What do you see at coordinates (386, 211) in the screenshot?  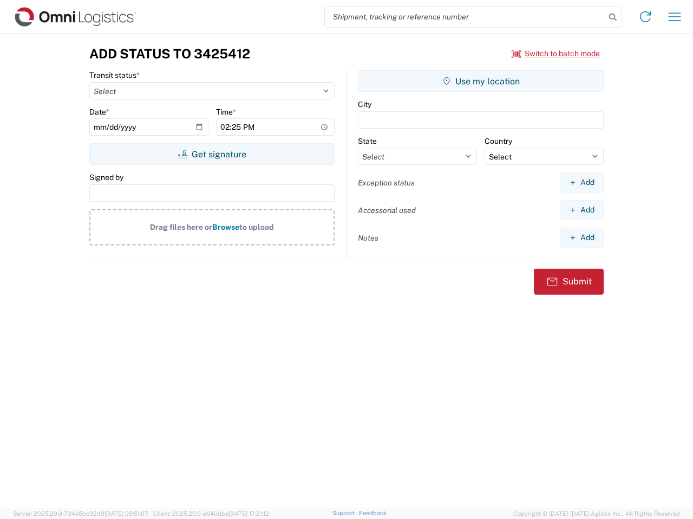 I see `label: Accessorial used` at bounding box center [386, 211].